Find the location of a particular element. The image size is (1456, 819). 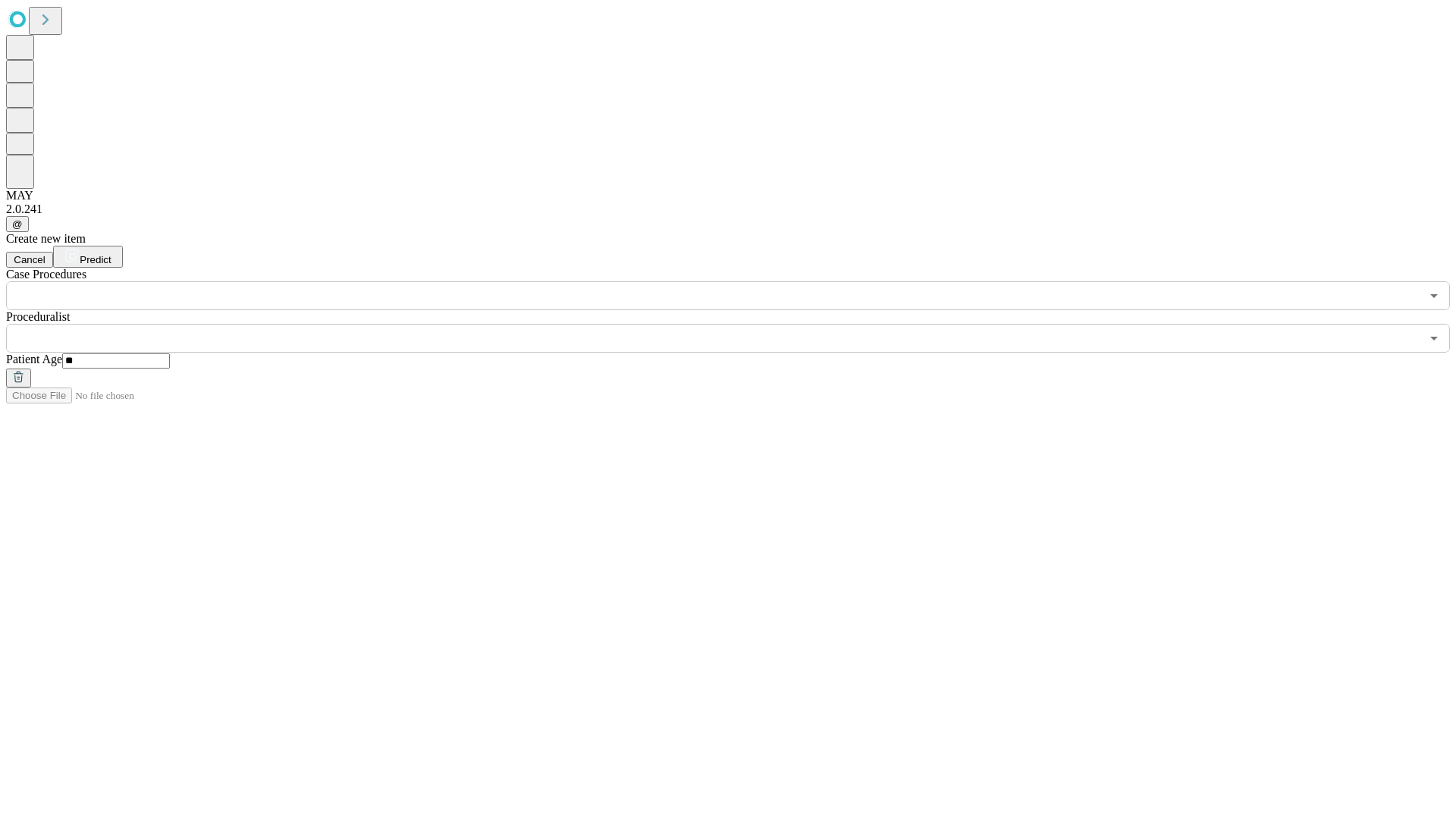

button: Predict is located at coordinates (88, 256).